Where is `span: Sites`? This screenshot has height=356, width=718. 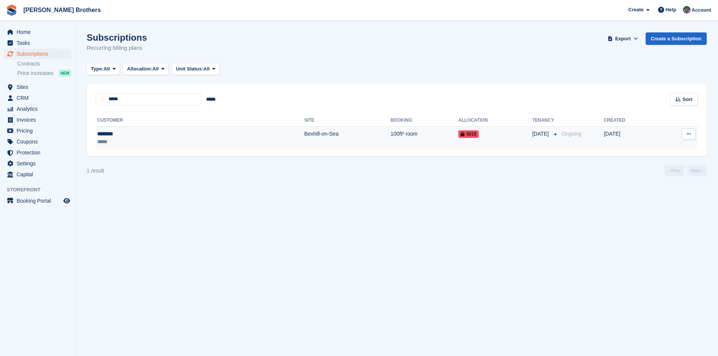 span: Sites is located at coordinates (39, 87).